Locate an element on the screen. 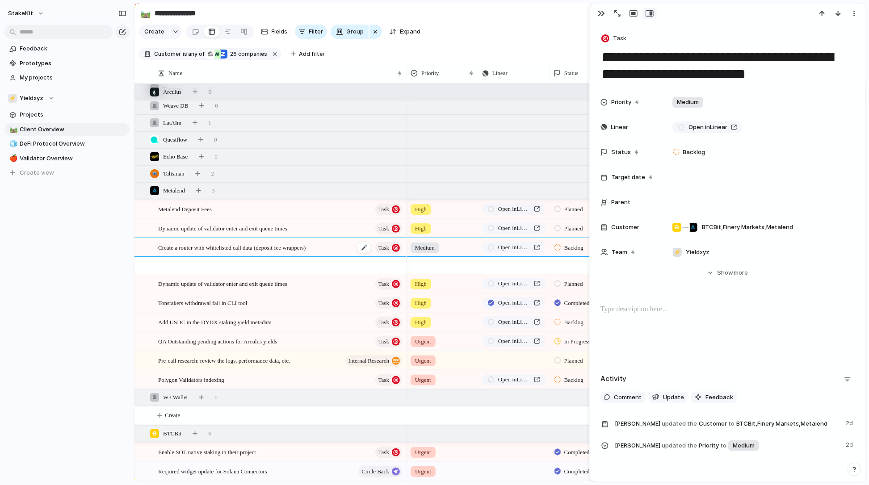 The width and height of the screenshot is (869, 485). span: Target date is located at coordinates (628, 177).